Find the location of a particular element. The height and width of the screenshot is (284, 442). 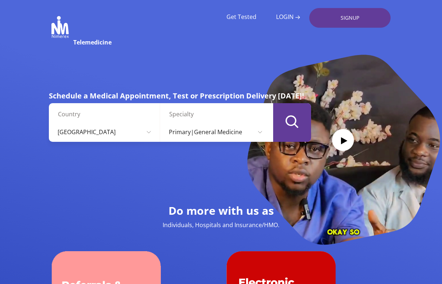

h2: Do more with us as is located at coordinates (221, 211).